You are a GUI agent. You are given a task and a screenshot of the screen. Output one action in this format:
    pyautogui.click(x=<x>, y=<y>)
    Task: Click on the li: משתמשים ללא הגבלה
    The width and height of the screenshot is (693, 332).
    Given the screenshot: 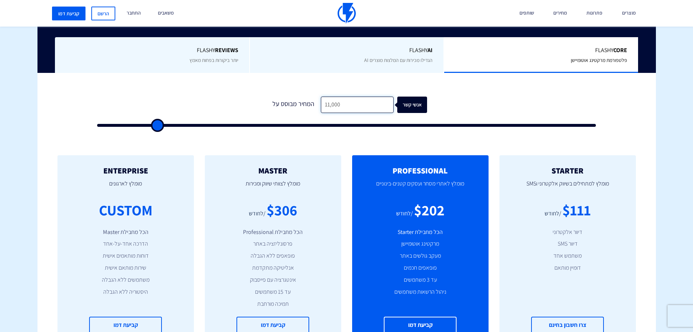 What is the action you would take?
    pyautogui.click(x=126, y=280)
    